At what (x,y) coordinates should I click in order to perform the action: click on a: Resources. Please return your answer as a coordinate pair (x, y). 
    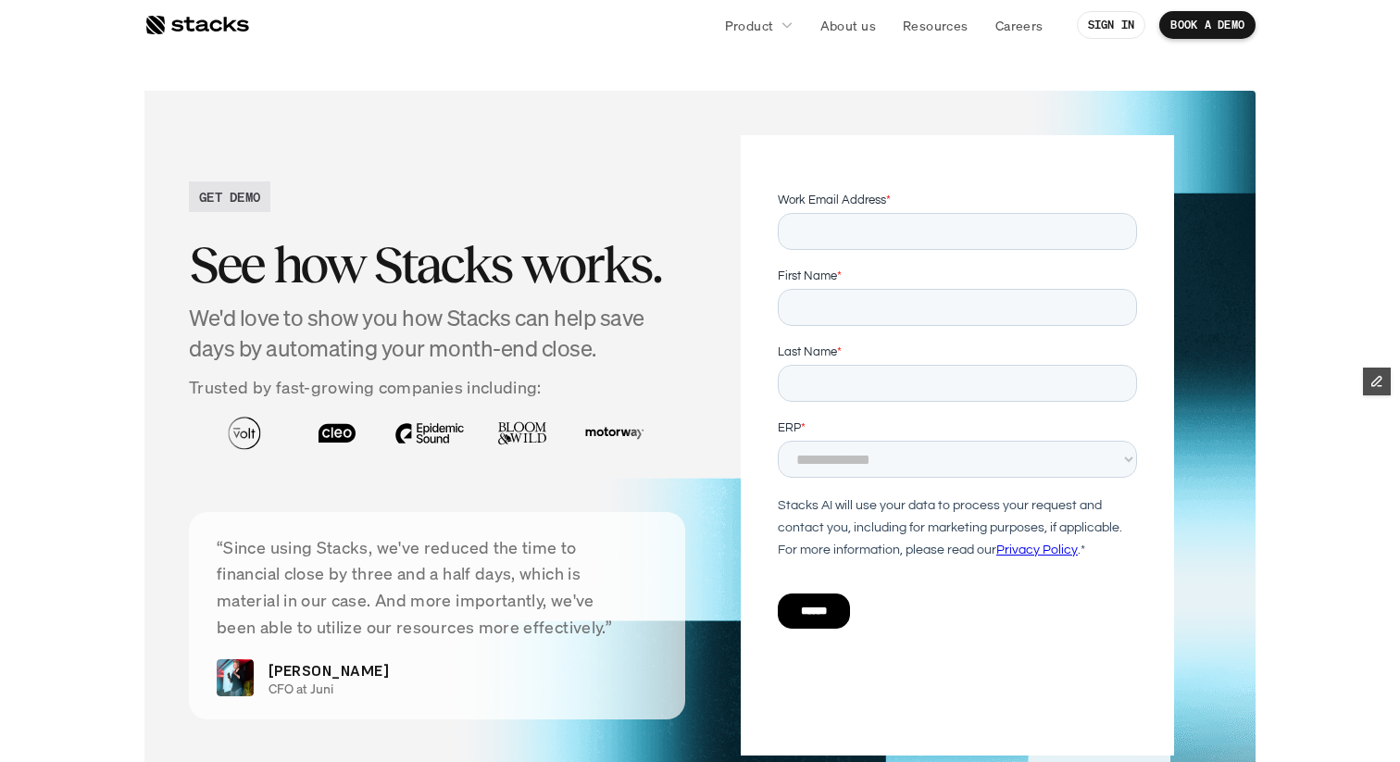
    Looking at the image, I should click on (935, 25).